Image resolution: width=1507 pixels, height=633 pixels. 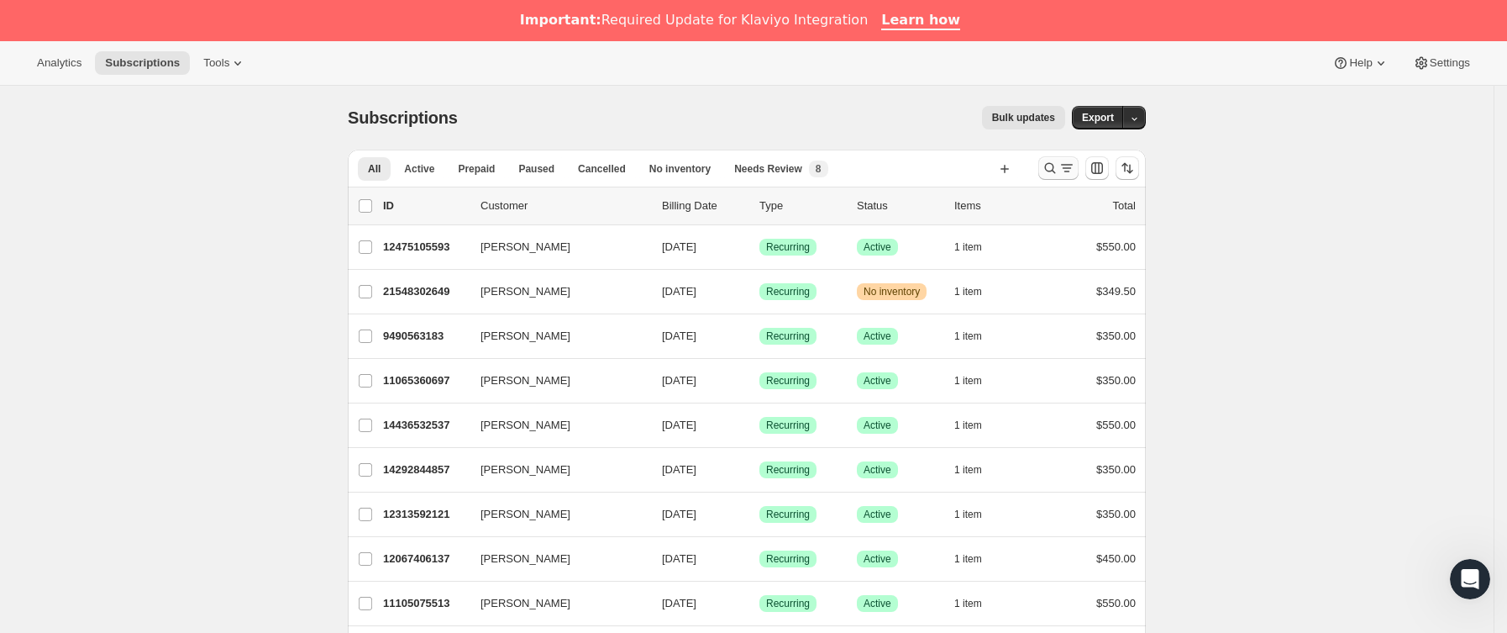 What do you see at coordinates (425, 247) in the screenshot?
I see `p: 12475105593` at bounding box center [425, 247].